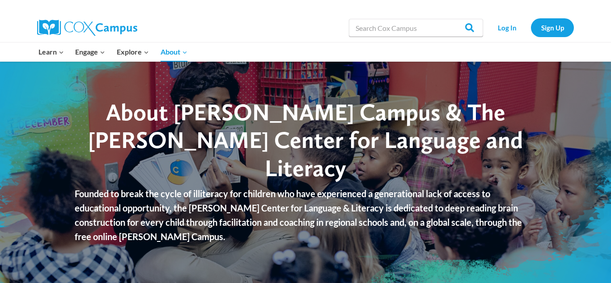 The width and height of the screenshot is (611, 283). Describe the element at coordinates (113, 52) in the screenshot. I see `nav: Primary Navigation` at that location.